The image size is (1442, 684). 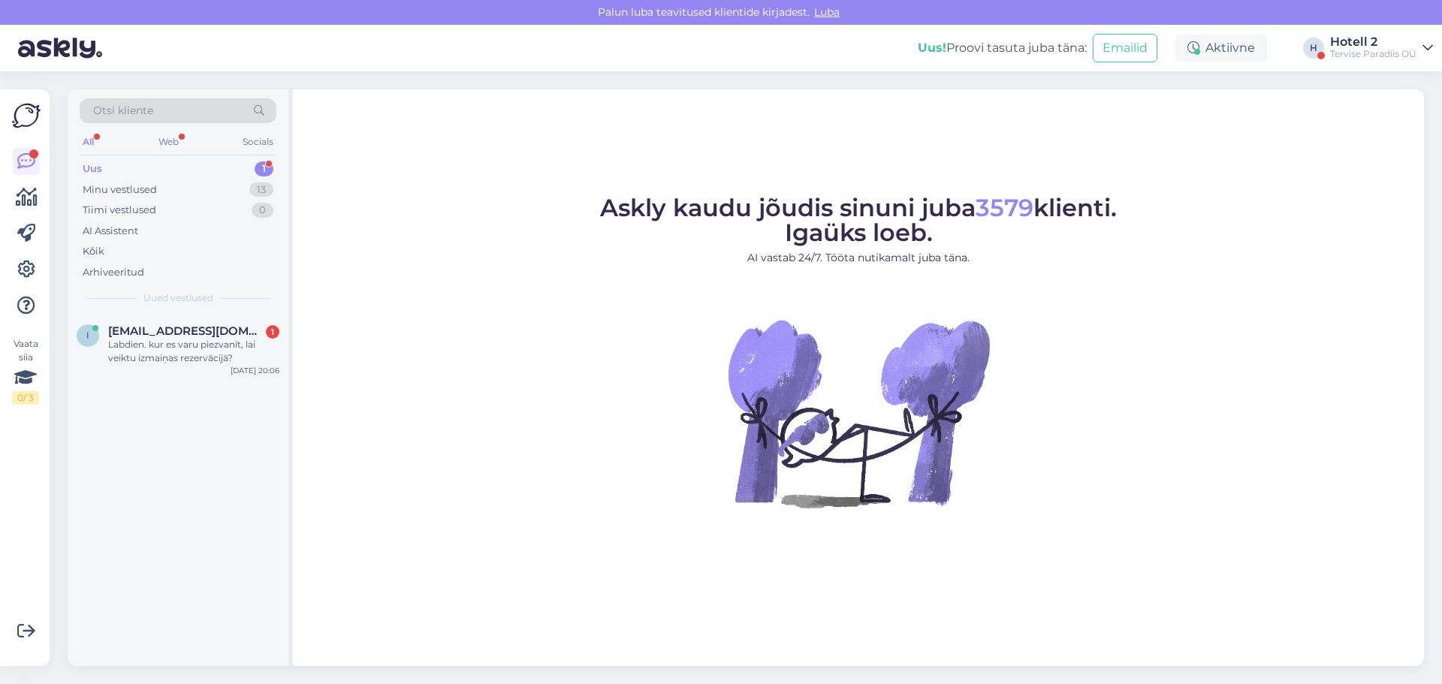 I want to click on button: Emailid, so click(x=1125, y=48).